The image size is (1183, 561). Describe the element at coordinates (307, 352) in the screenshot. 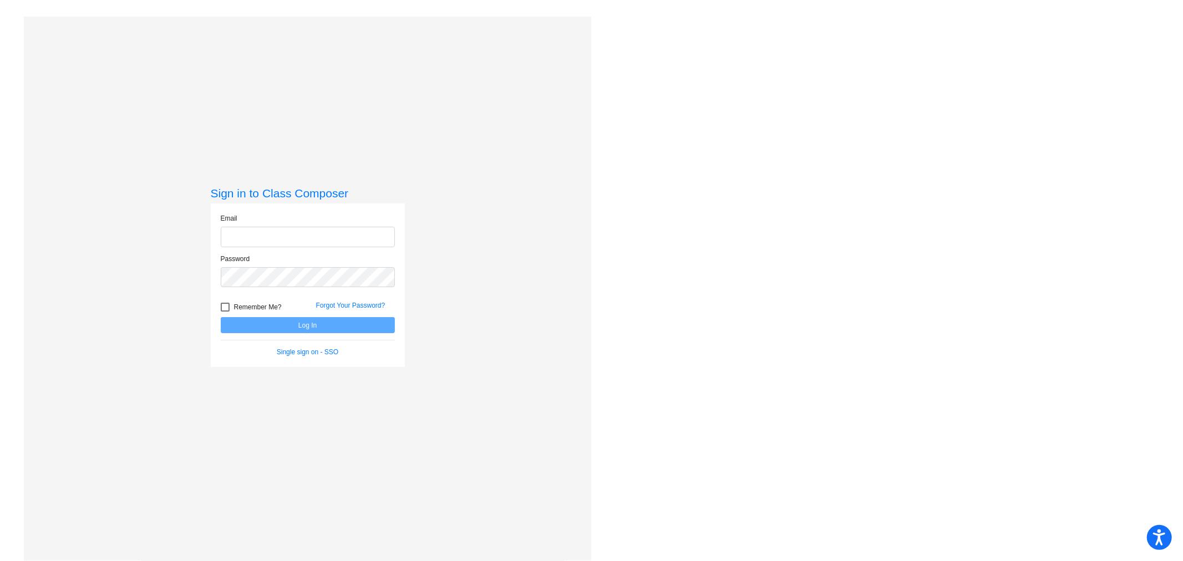

I see `a: Single sign on - SSO` at that location.